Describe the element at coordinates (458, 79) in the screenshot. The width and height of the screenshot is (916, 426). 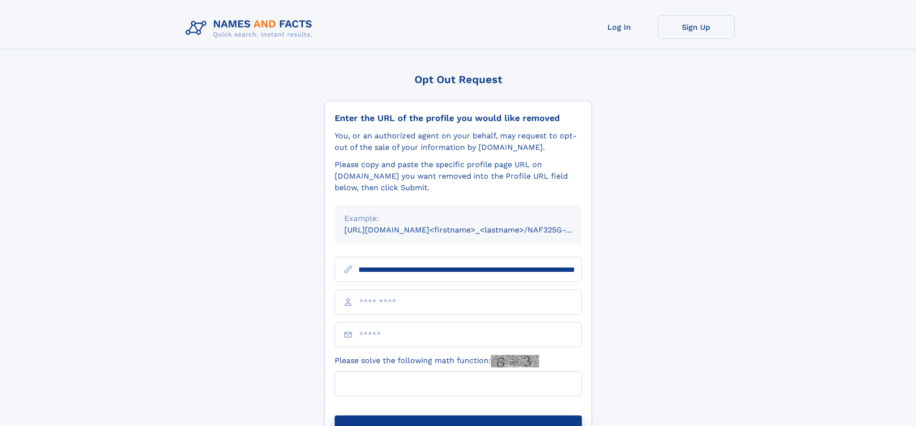
I see `div: Opt Out Request` at that location.